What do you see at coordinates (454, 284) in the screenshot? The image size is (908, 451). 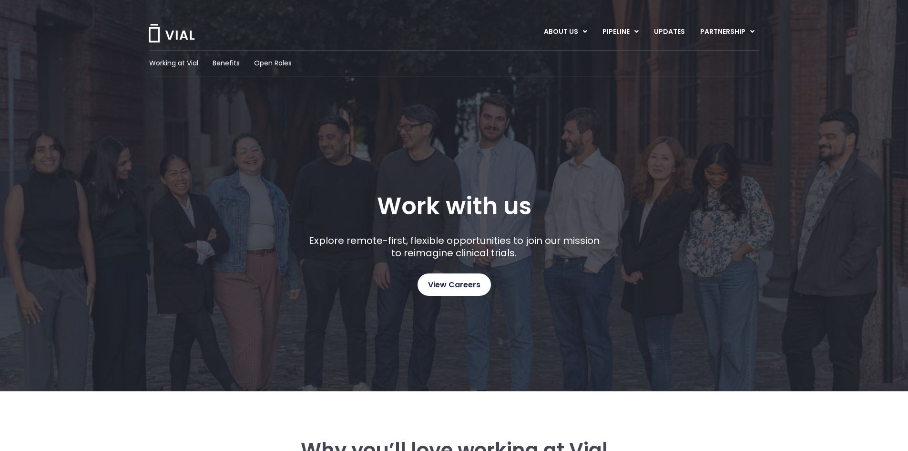 I see `a: View Careers` at bounding box center [454, 284].